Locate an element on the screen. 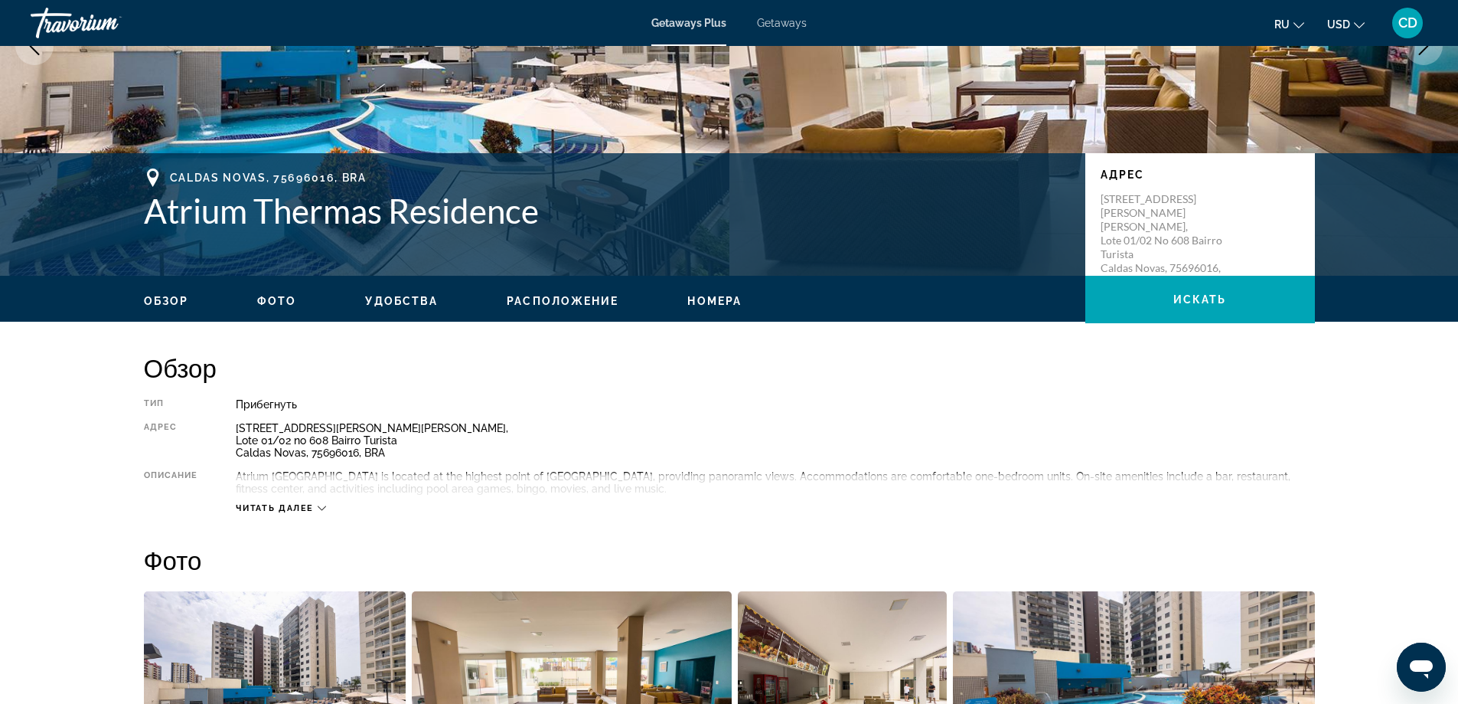  p: Адрес is located at coordinates (1200, 175).